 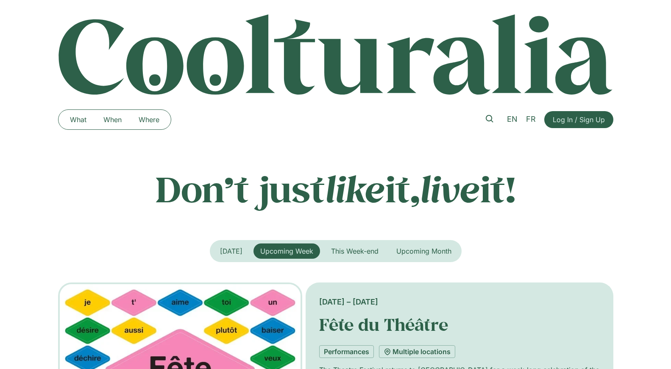 I want to click on a: Log In / Sign Up, so click(x=579, y=120).